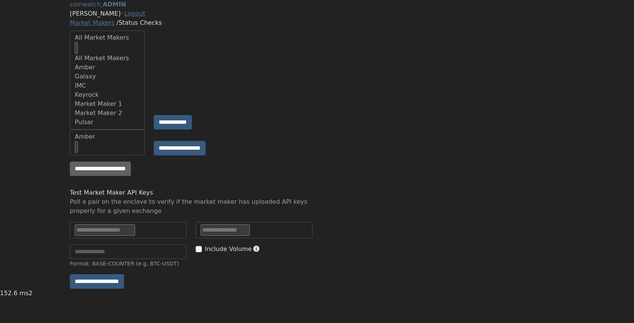  I want to click on label: Include Volume, so click(228, 249).